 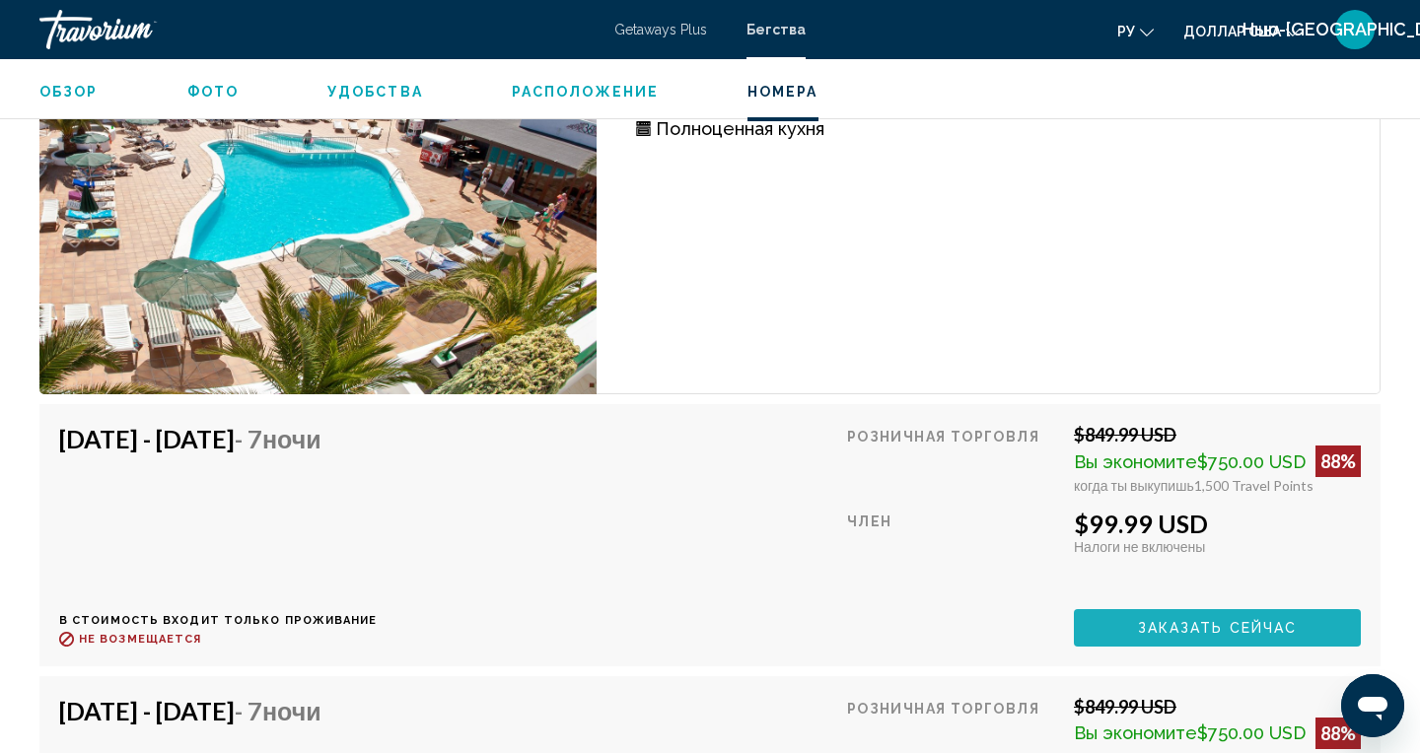 What do you see at coordinates (585, 92) in the screenshot?
I see `button: Расположение` at bounding box center [585, 92].